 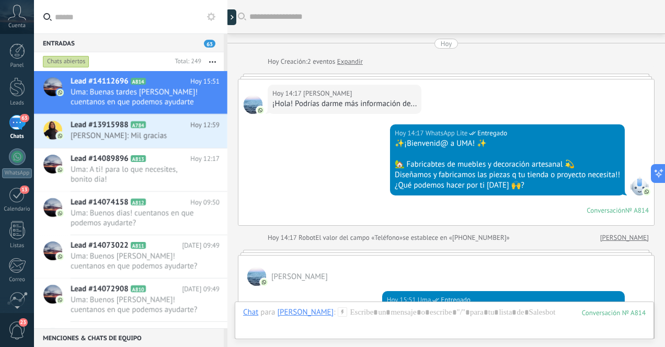 I want to click on span: A810, so click(x=138, y=289).